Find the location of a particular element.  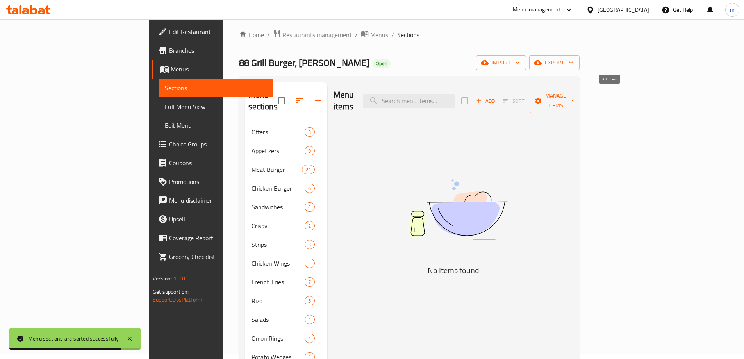

span: Edit Menu is located at coordinates (215, 125).